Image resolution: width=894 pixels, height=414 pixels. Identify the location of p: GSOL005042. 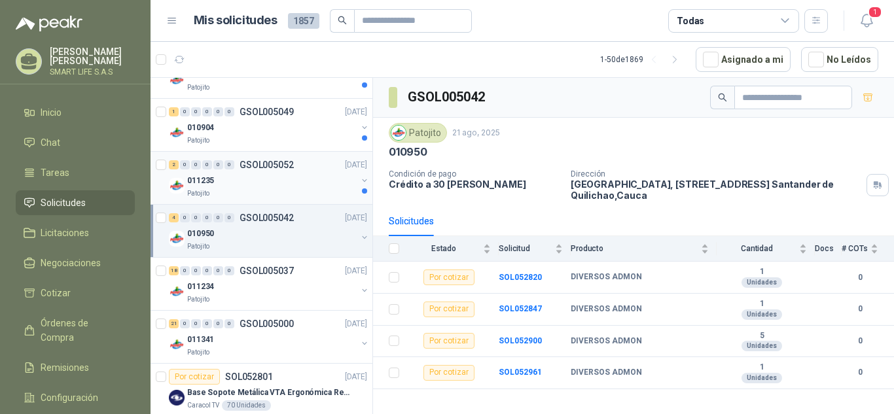
(266, 218).